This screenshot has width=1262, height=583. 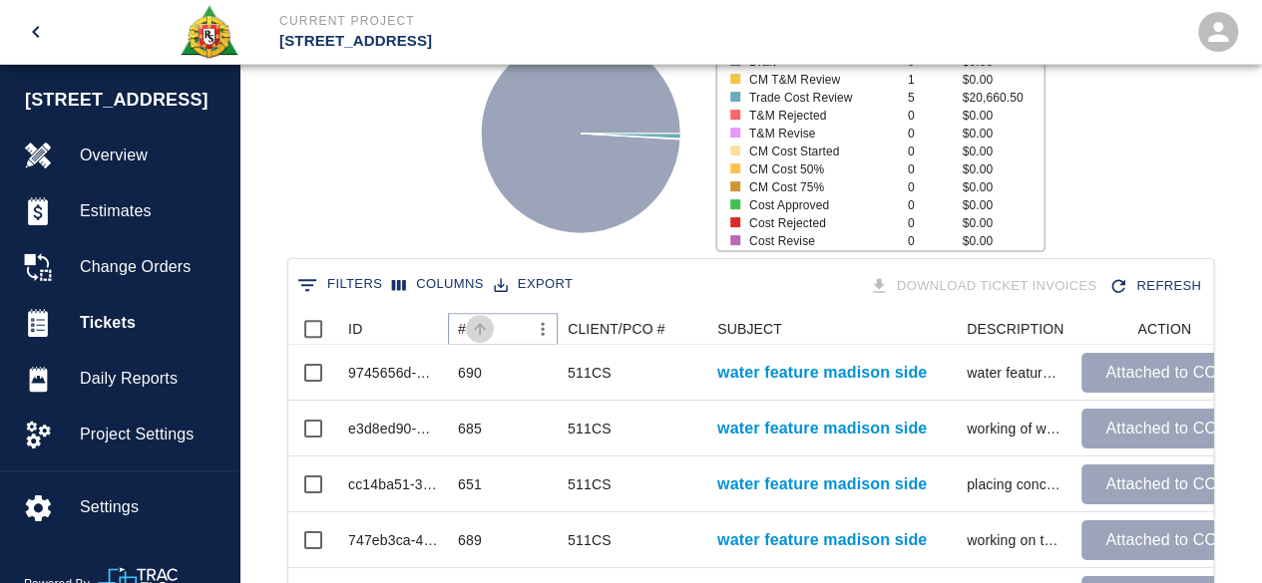 What do you see at coordinates (984, 286) in the screenshot?
I see `div: Tickets download in groups of 15` at bounding box center [984, 286].